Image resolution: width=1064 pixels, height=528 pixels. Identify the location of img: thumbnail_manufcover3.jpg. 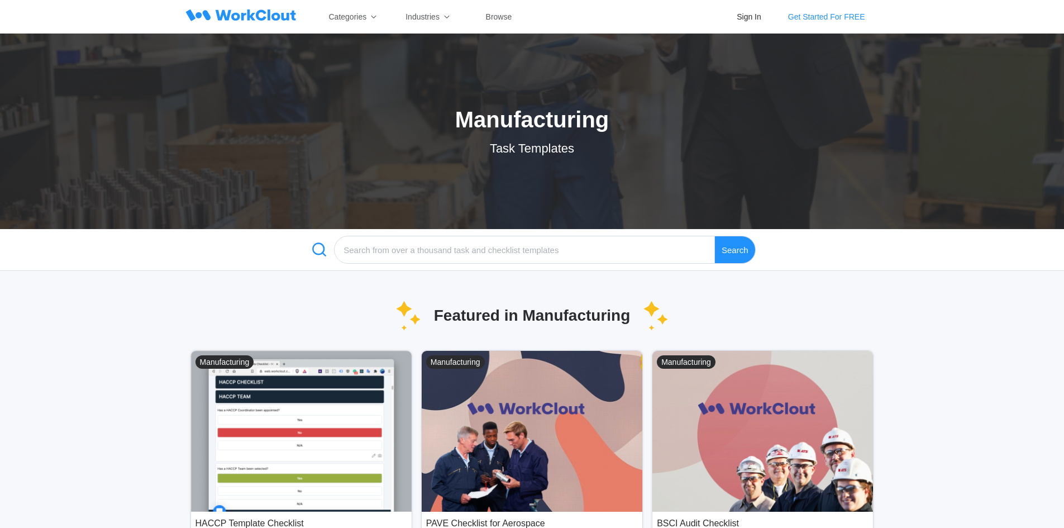
(762, 431).